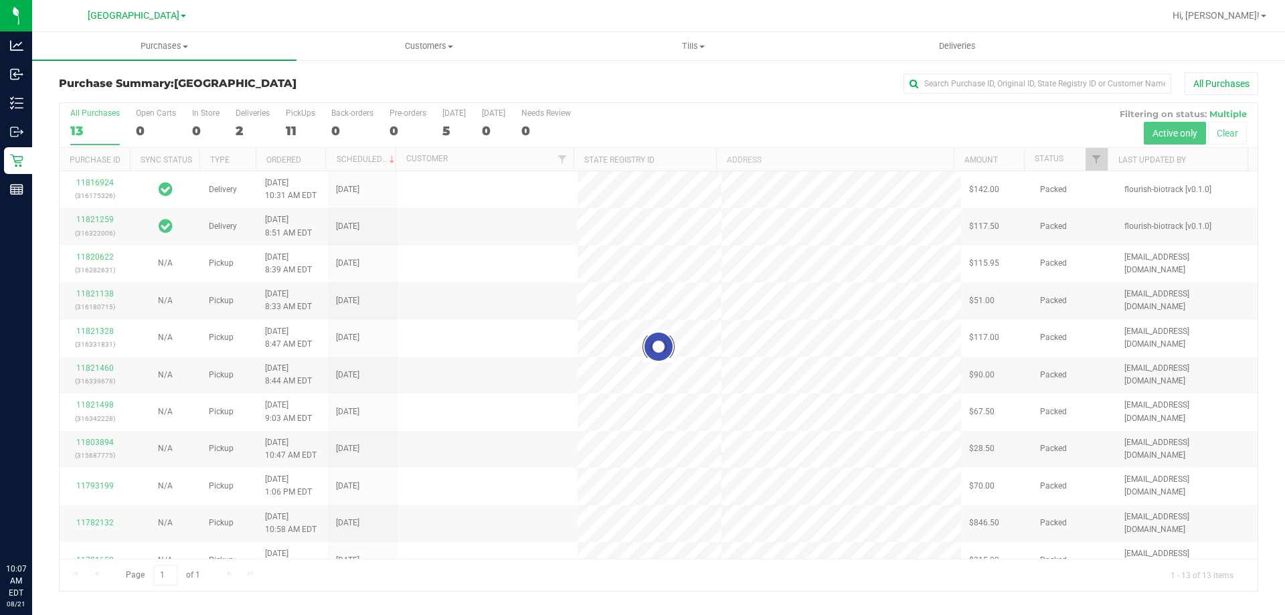 The width and height of the screenshot is (1285, 615). What do you see at coordinates (164, 46) in the screenshot?
I see `a: Purchases` at bounding box center [164, 46].